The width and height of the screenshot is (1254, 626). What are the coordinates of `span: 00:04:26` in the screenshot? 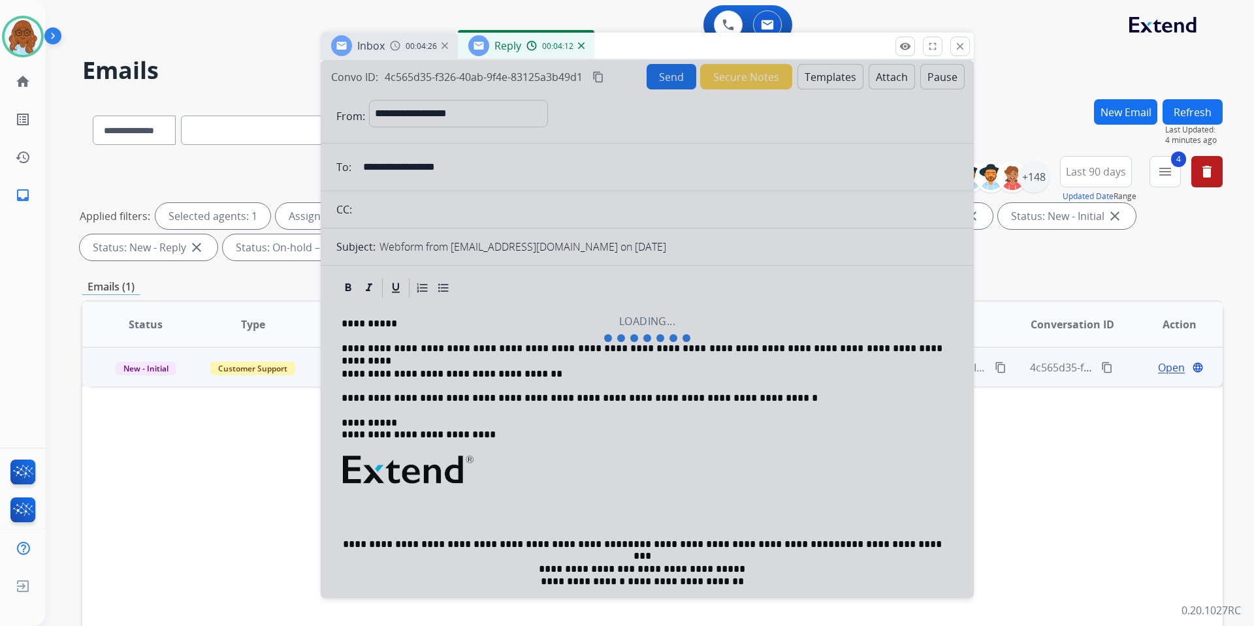 It's located at (421, 46).